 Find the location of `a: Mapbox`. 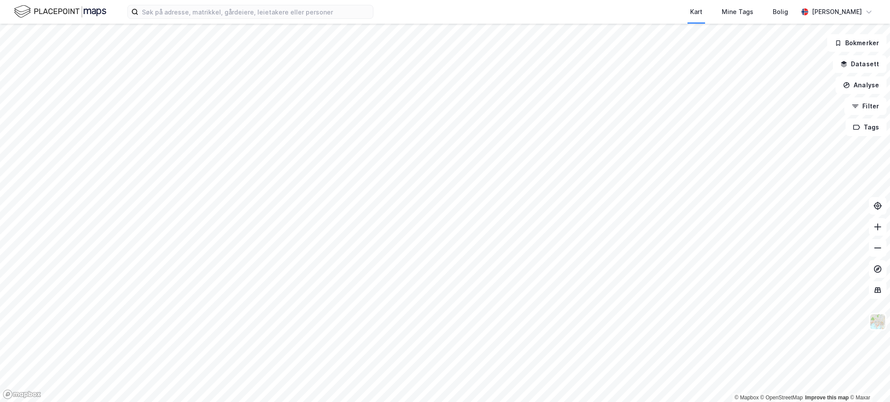

a: Mapbox is located at coordinates (746, 398).